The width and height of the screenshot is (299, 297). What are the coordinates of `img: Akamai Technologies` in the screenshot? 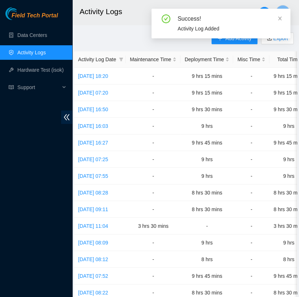 It's located at (21, 13).